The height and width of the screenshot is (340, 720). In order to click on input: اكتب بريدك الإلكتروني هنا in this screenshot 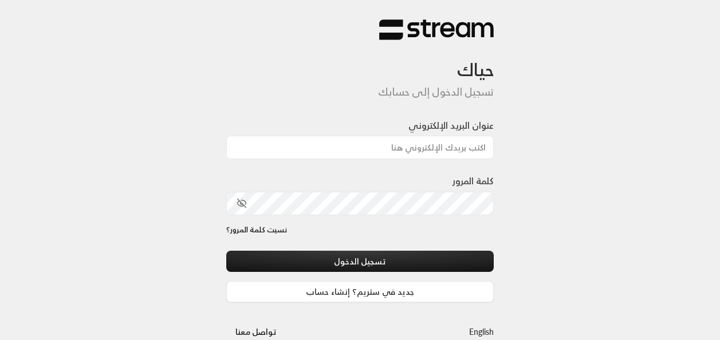, I will do `click(360, 147)`.